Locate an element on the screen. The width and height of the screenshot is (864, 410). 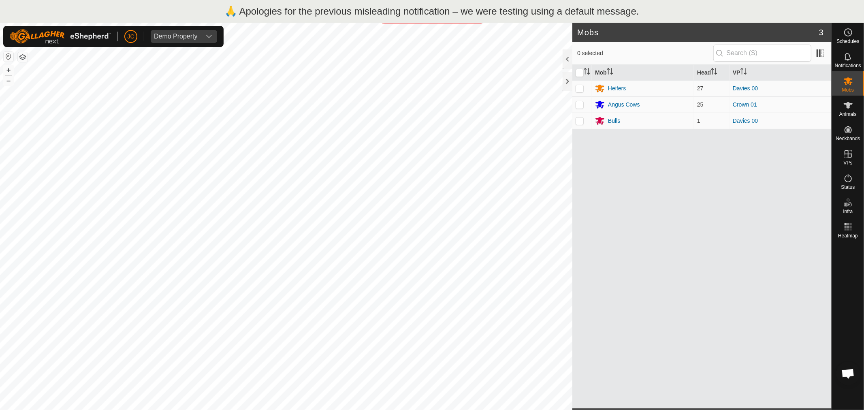
a: Crown 01 is located at coordinates (745, 104).